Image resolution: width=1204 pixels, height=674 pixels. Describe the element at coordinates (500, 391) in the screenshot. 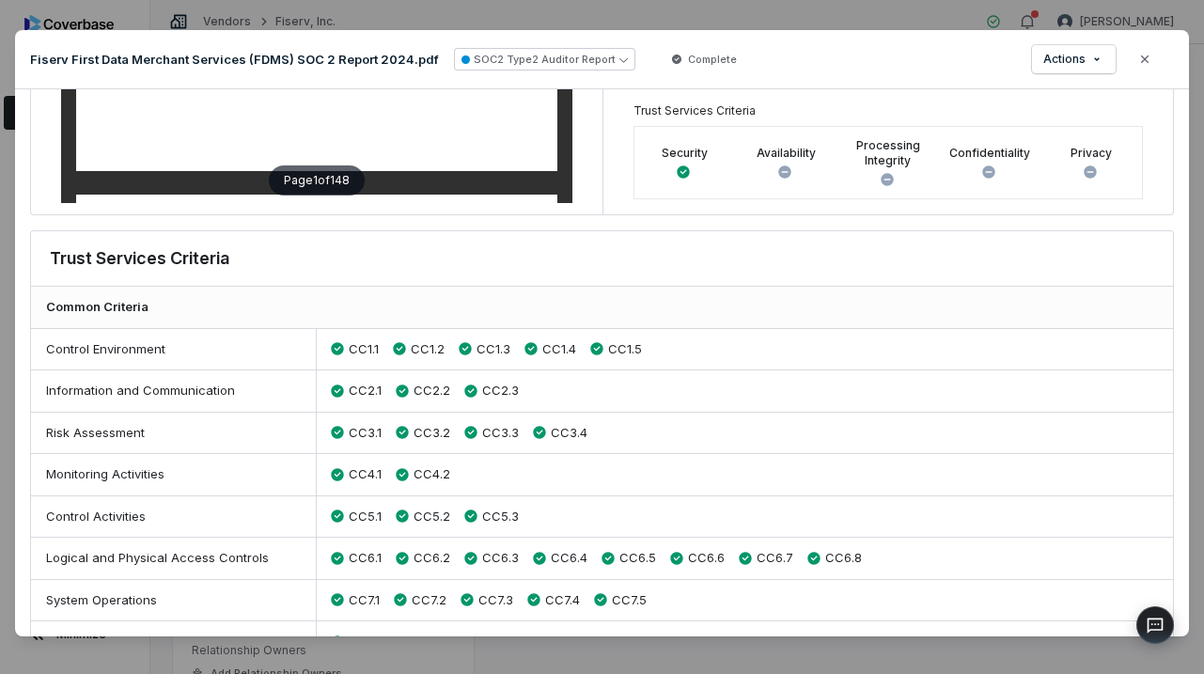

I see `span: CC2.3` at that location.